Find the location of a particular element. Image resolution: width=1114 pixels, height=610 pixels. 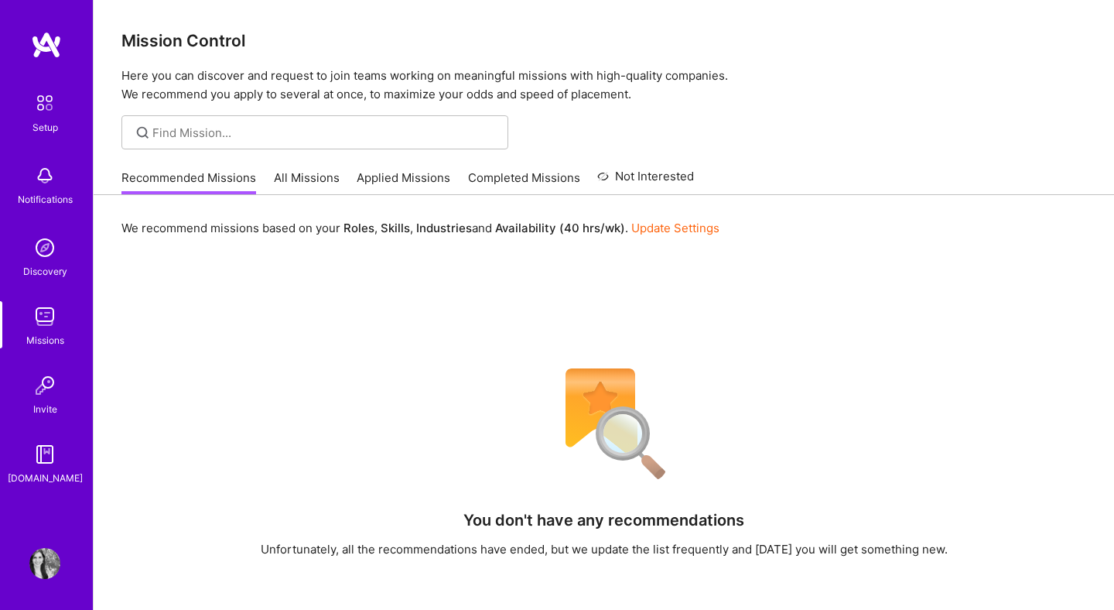

h4: You don't have any recommendations is located at coordinates (603, 520).